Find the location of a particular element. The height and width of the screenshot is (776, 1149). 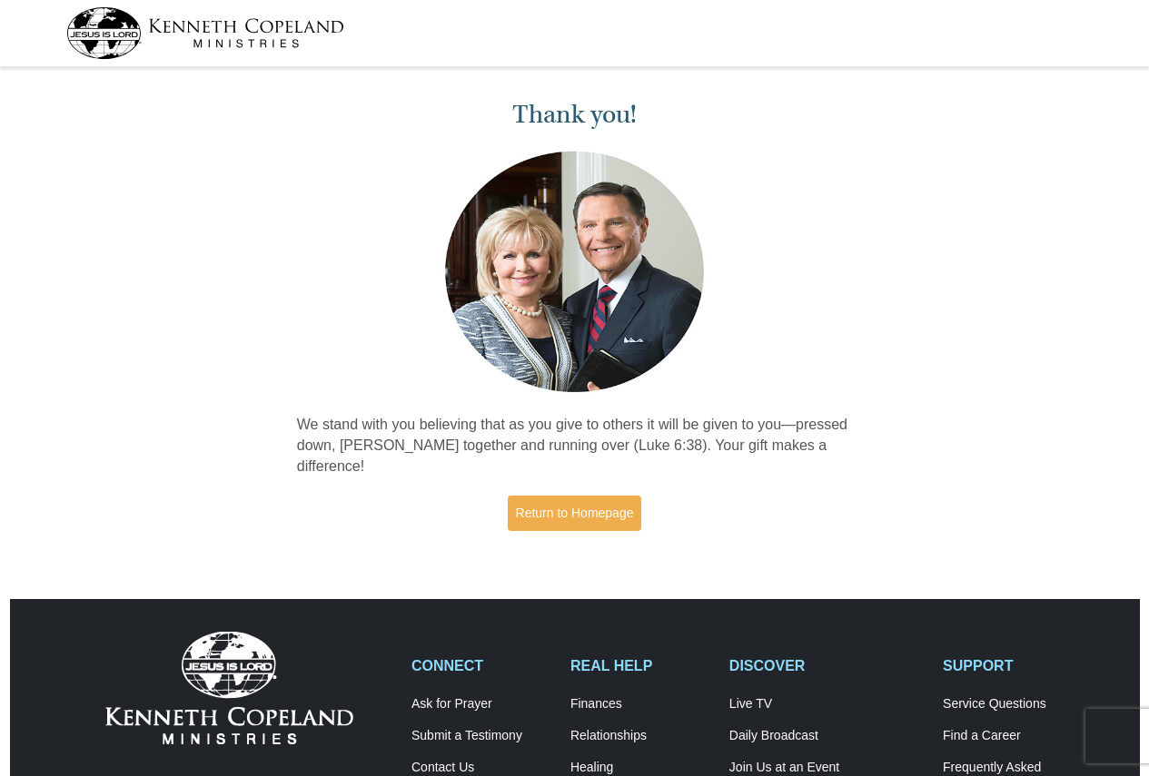

a: Return to Homepage is located at coordinates (575, 513).